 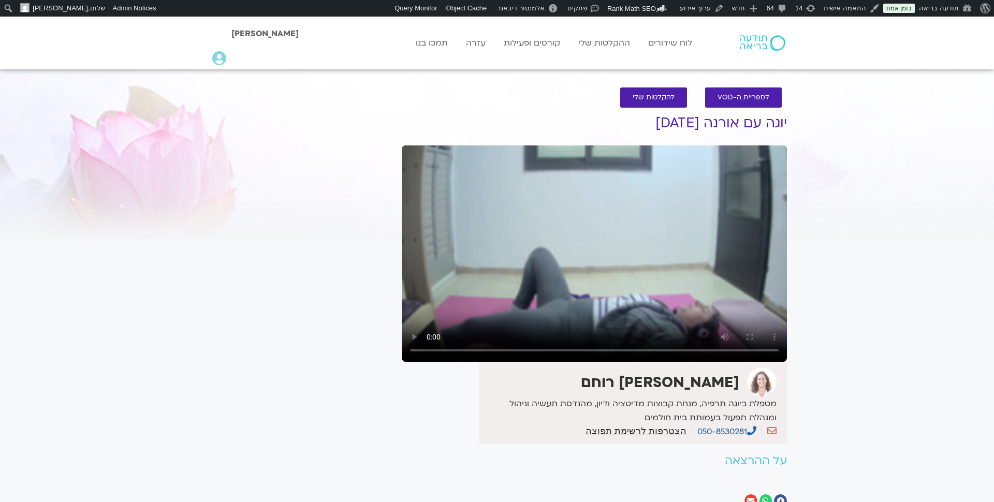 What do you see at coordinates (432, 43) in the screenshot?
I see `a: תמכו בנו` at bounding box center [432, 43].